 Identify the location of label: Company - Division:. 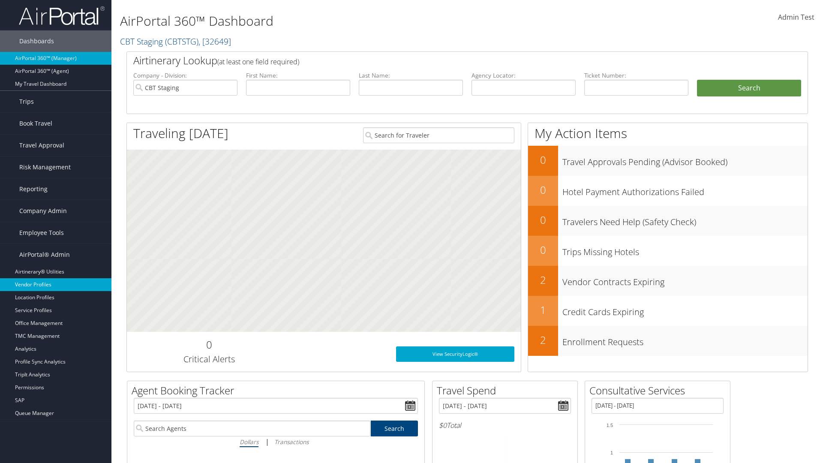
(185, 75).